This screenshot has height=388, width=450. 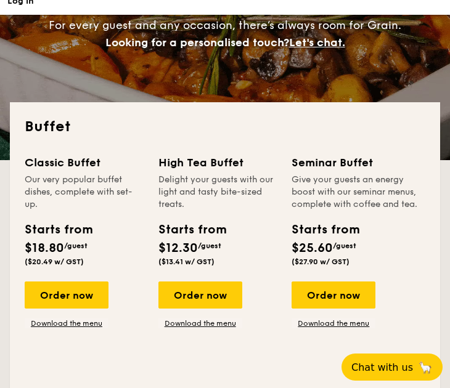 I want to click on div: Delight your guests with our light and tasty bite-sized treats., so click(x=218, y=192).